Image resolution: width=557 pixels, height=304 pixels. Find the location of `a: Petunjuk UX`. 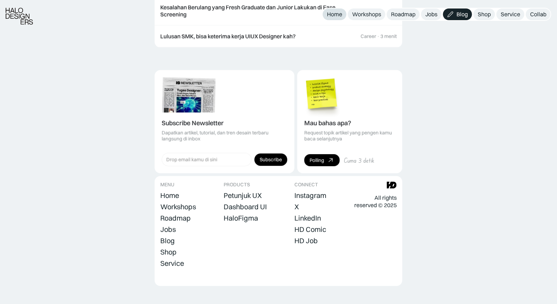

a: Petunjuk UX is located at coordinates (243, 196).